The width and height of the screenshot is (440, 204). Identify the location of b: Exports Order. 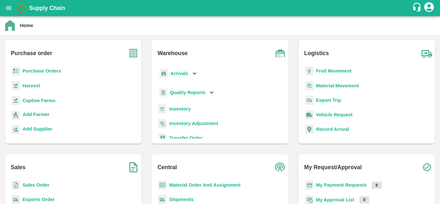
(39, 199).